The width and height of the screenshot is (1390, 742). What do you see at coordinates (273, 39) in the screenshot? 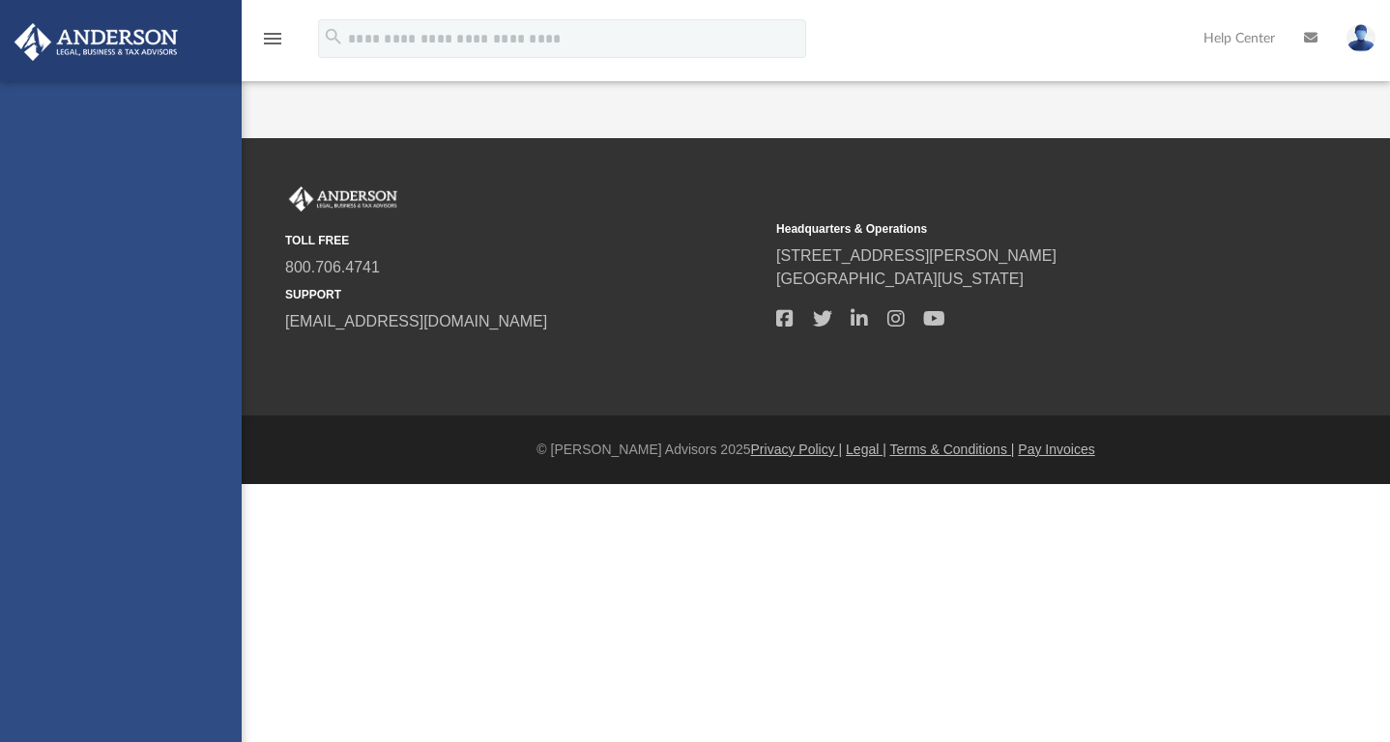
I see `i: menu` at bounding box center [273, 39].